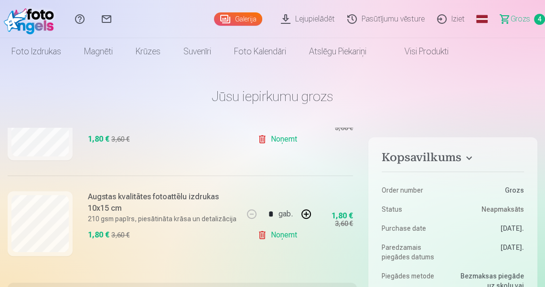 This screenshot has width=545, height=287. I want to click on dt: Paredzamais piegādes datums, so click(414, 253).